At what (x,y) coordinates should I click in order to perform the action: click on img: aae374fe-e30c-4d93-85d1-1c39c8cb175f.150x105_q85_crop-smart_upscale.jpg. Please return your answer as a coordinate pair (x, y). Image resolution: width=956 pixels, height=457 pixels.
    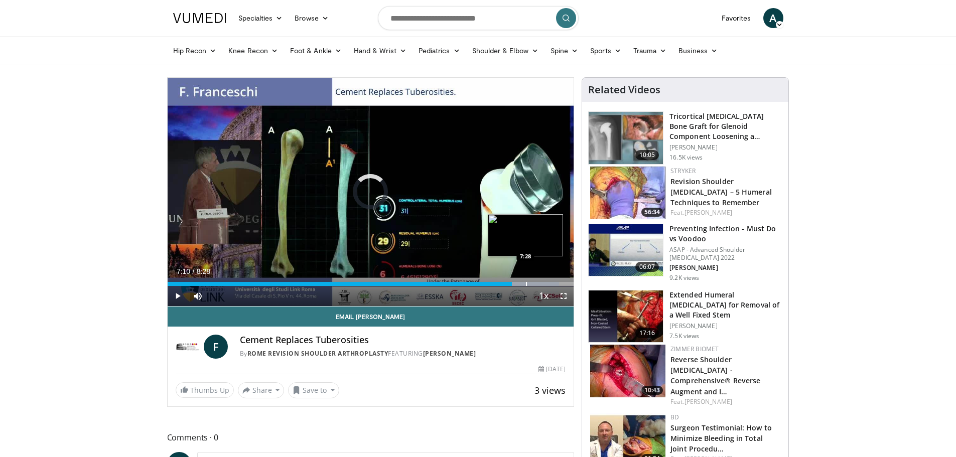
    Looking at the image, I should click on (626, 251).